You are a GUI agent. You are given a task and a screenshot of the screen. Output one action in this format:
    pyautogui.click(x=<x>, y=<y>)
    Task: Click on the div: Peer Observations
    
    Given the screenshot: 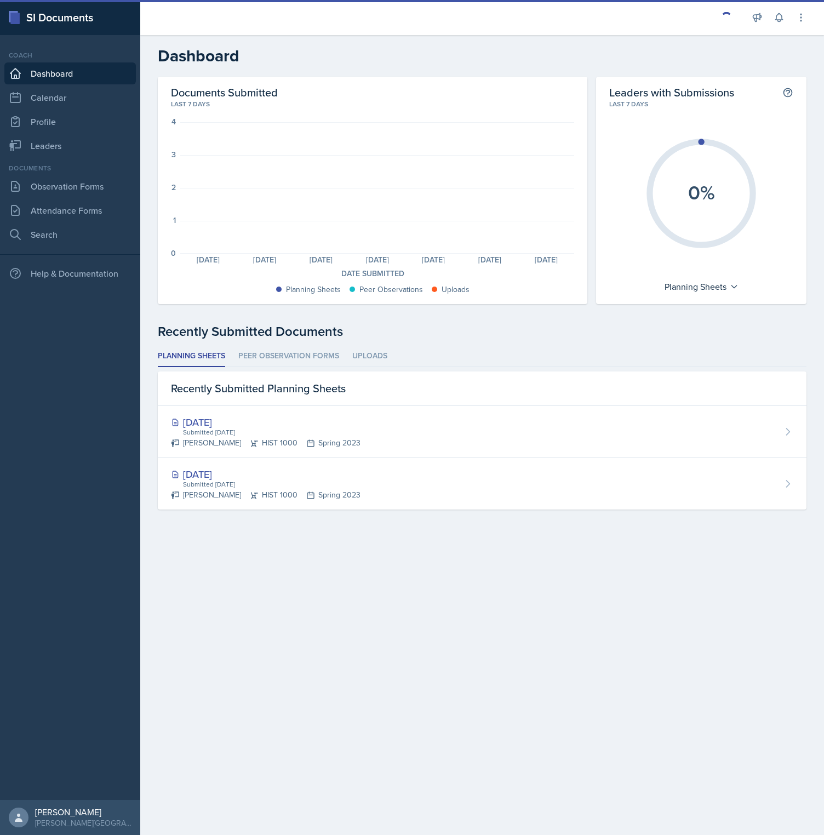 What is the action you would take?
    pyautogui.click(x=391, y=289)
    